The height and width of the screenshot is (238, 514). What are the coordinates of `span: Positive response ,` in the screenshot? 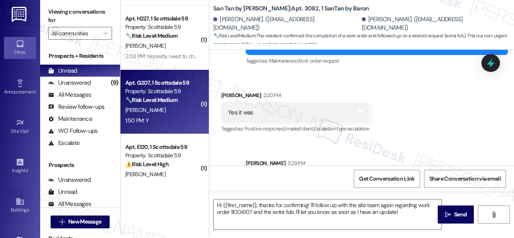 It's located at (264, 129).